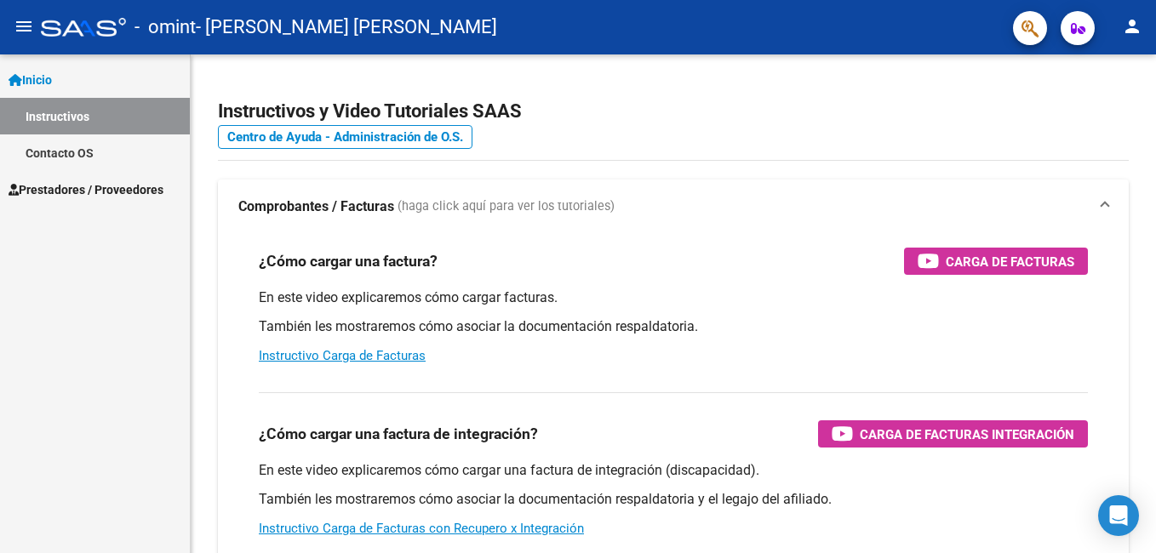 This screenshot has width=1156, height=553. I want to click on p: También les mostraremos cómo asociar la documentación respaldatoria., so click(673, 327).